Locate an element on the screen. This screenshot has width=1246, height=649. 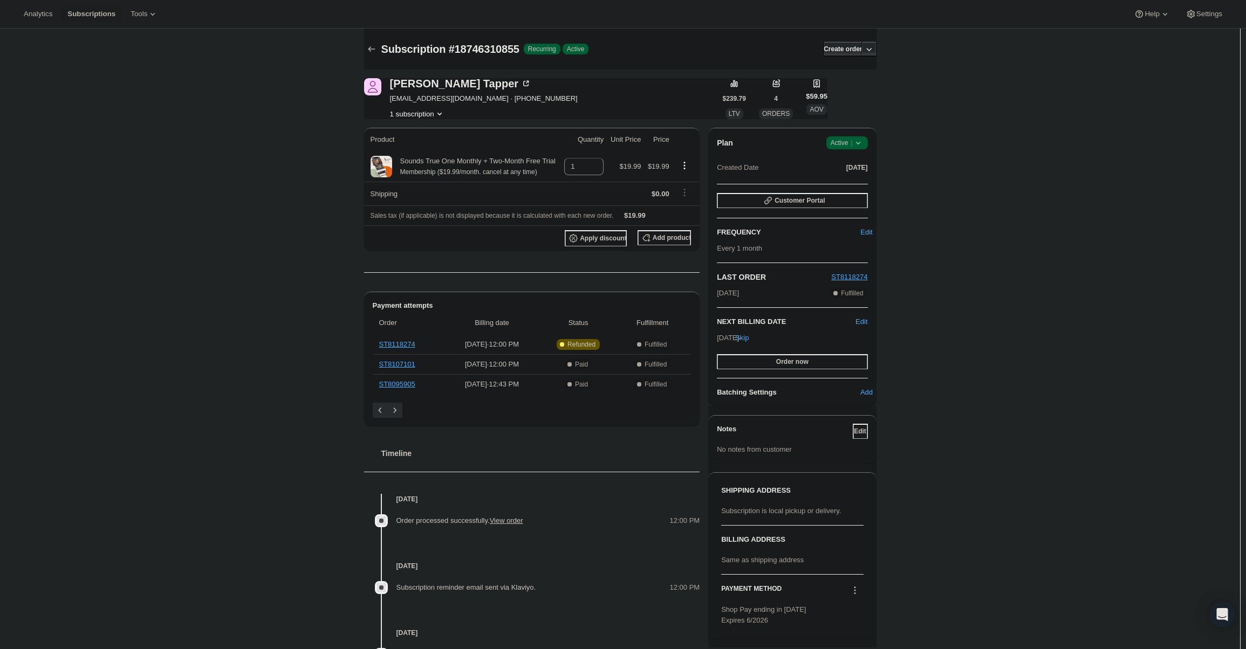
div: Open Intercom Messenger is located at coordinates (1222, 615).